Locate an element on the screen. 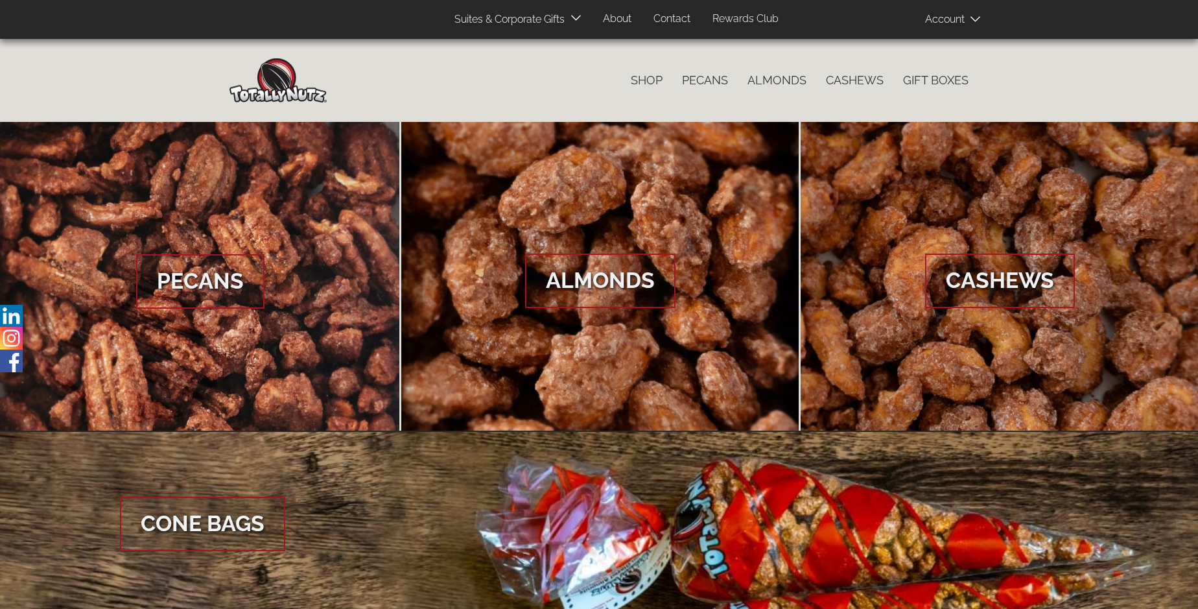 Image resolution: width=1198 pixels, height=609 pixels. a: Rewards Club is located at coordinates (745, 19).